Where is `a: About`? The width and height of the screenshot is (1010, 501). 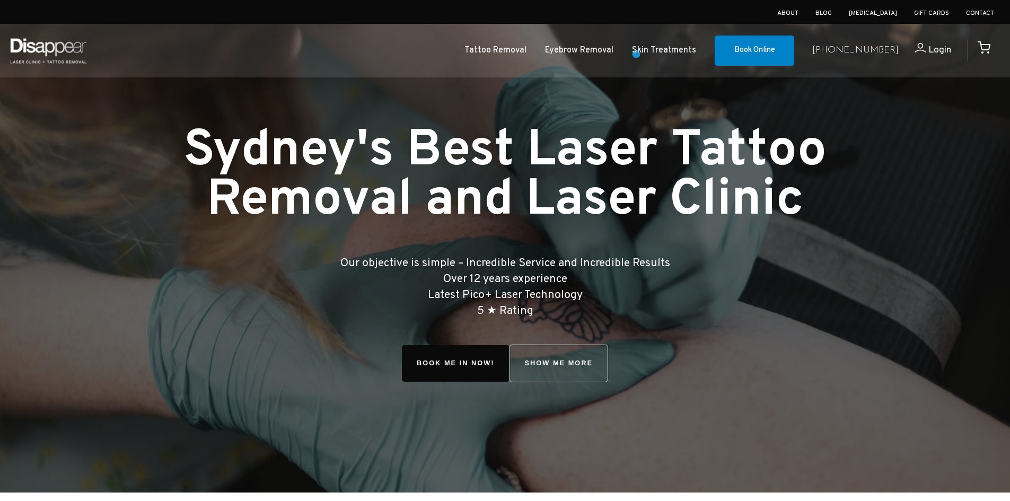 a: About is located at coordinates (788, 13).